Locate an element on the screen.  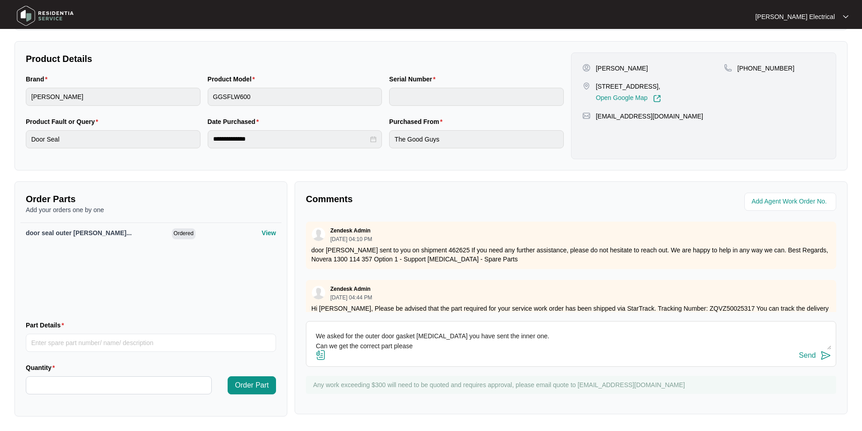
img: dropdown arrow is located at coordinates (846, 17).